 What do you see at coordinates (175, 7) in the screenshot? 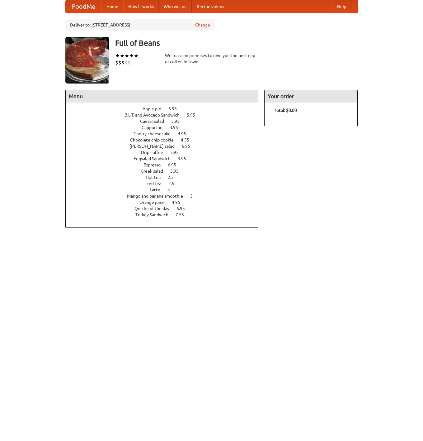
I see `a: Who we are` at bounding box center [175, 7].